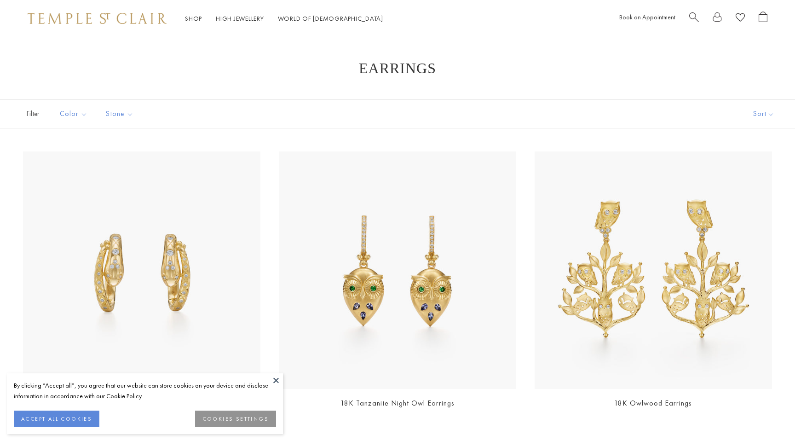 The width and height of the screenshot is (795, 441). Describe the element at coordinates (397, 270) in the screenshot. I see `img: E36887-OWLTZTG` at that location.